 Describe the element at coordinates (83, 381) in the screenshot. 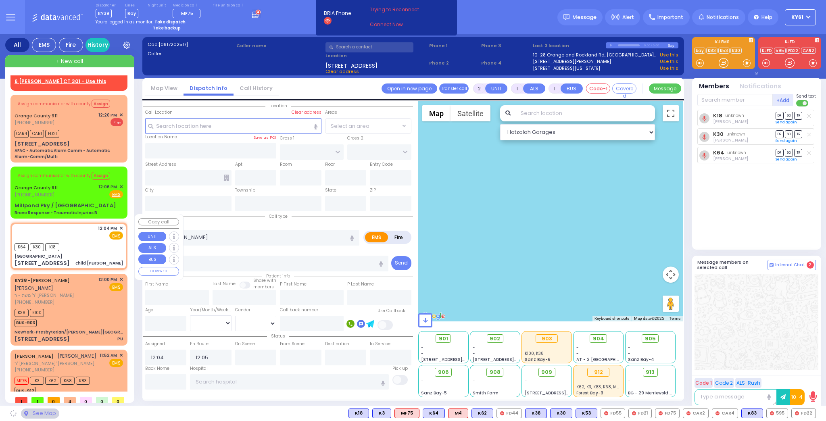

I see `span: K83` at that location.